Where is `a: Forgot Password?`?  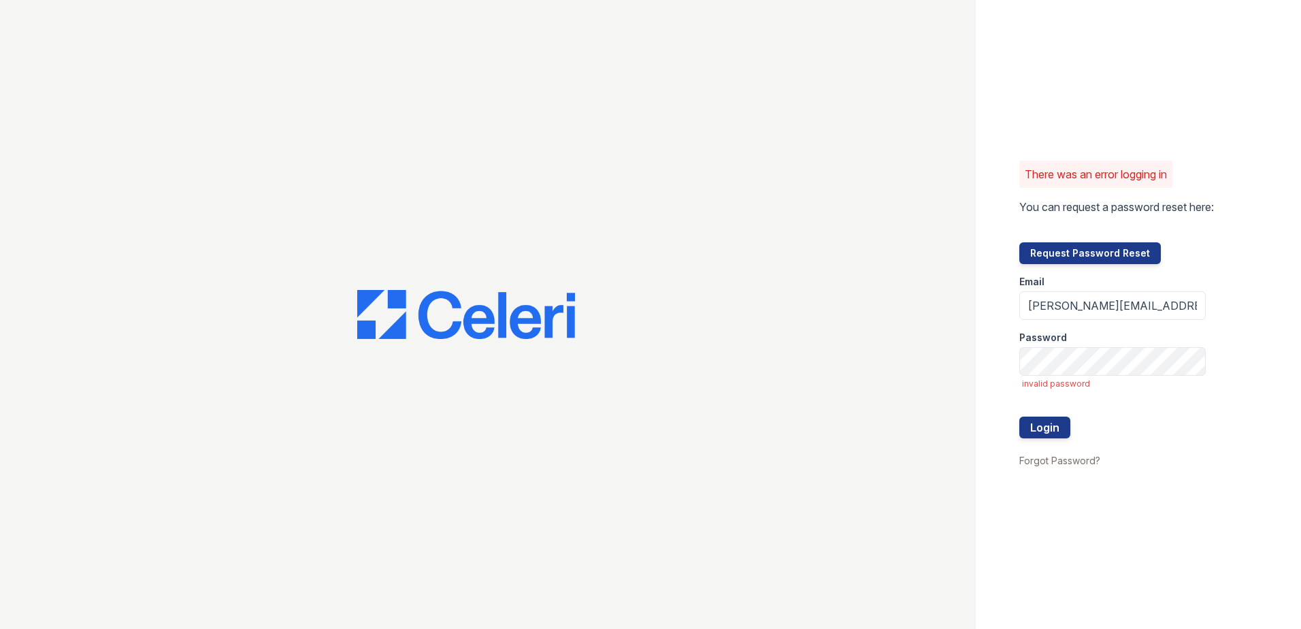 a: Forgot Password? is located at coordinates (1059, 460).